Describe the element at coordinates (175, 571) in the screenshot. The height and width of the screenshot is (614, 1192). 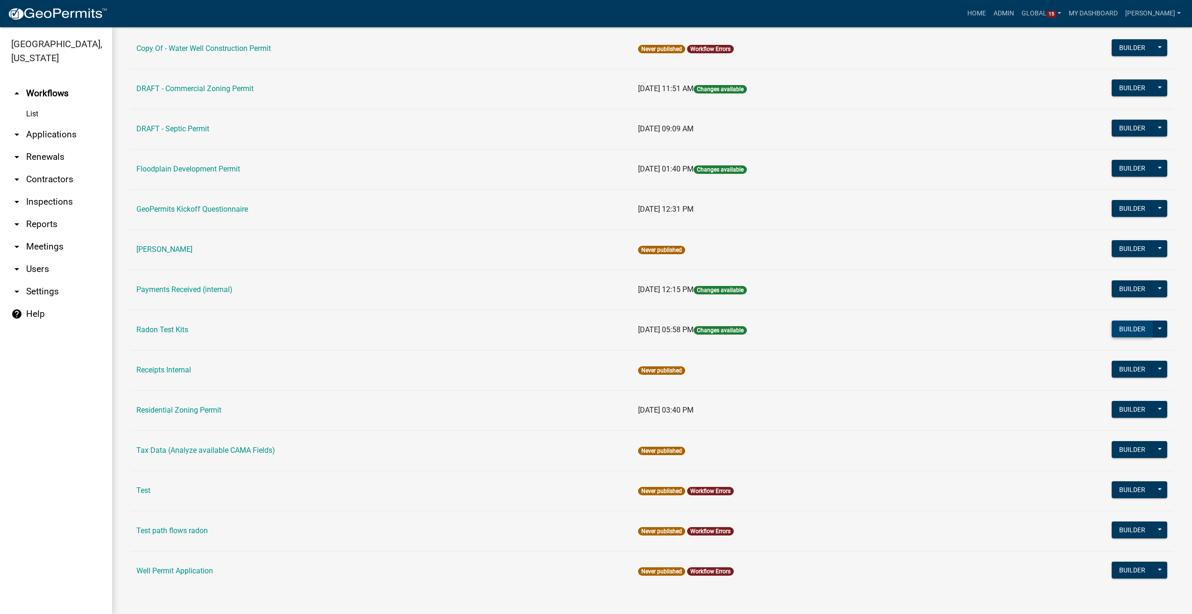
I see `a: Well Permit Application` at that location.